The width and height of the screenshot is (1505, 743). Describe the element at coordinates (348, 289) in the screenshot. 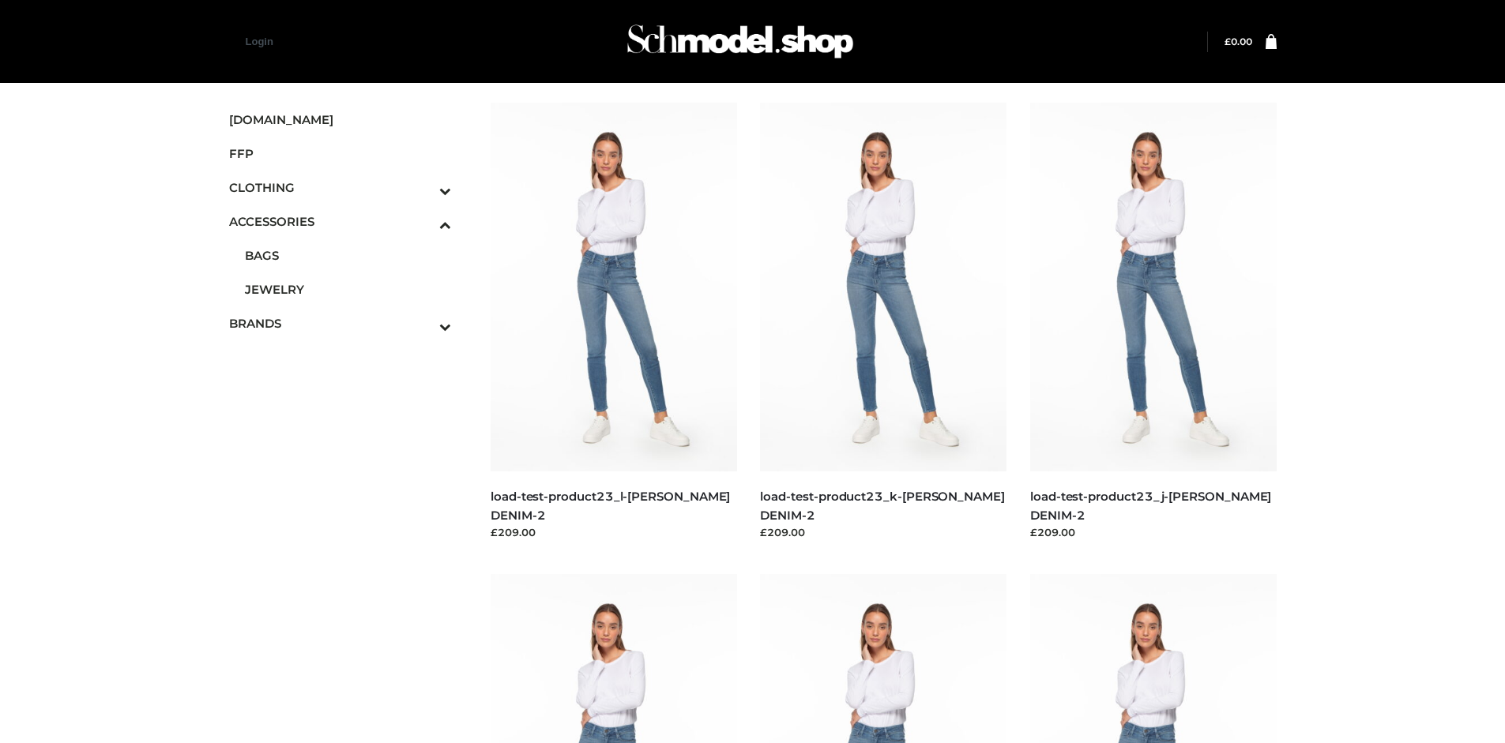

I see `span: JEWELRY` at that location.